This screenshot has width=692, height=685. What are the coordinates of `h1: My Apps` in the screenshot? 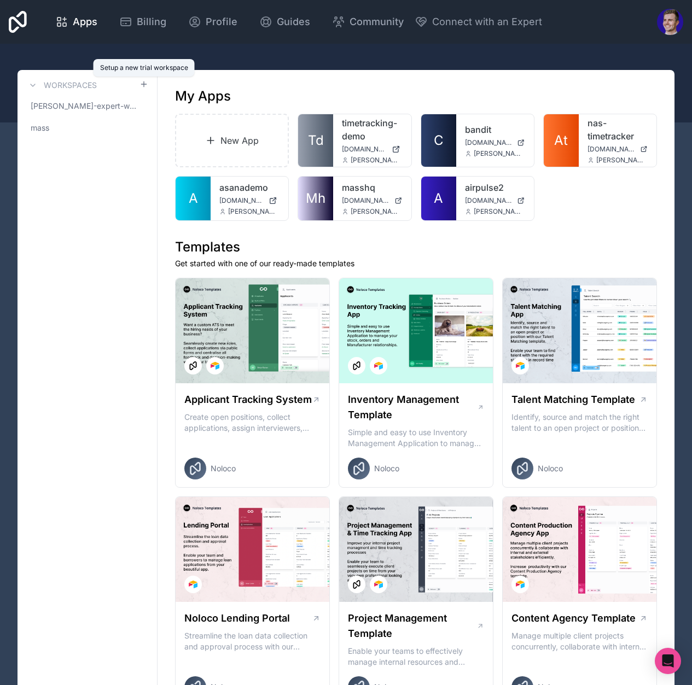 It's located at (203, 96).